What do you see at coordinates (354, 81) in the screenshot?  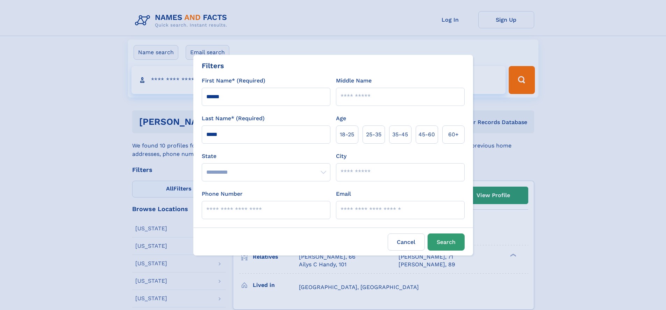 I see `label: Middle Name` at bounding box center [354, 81].